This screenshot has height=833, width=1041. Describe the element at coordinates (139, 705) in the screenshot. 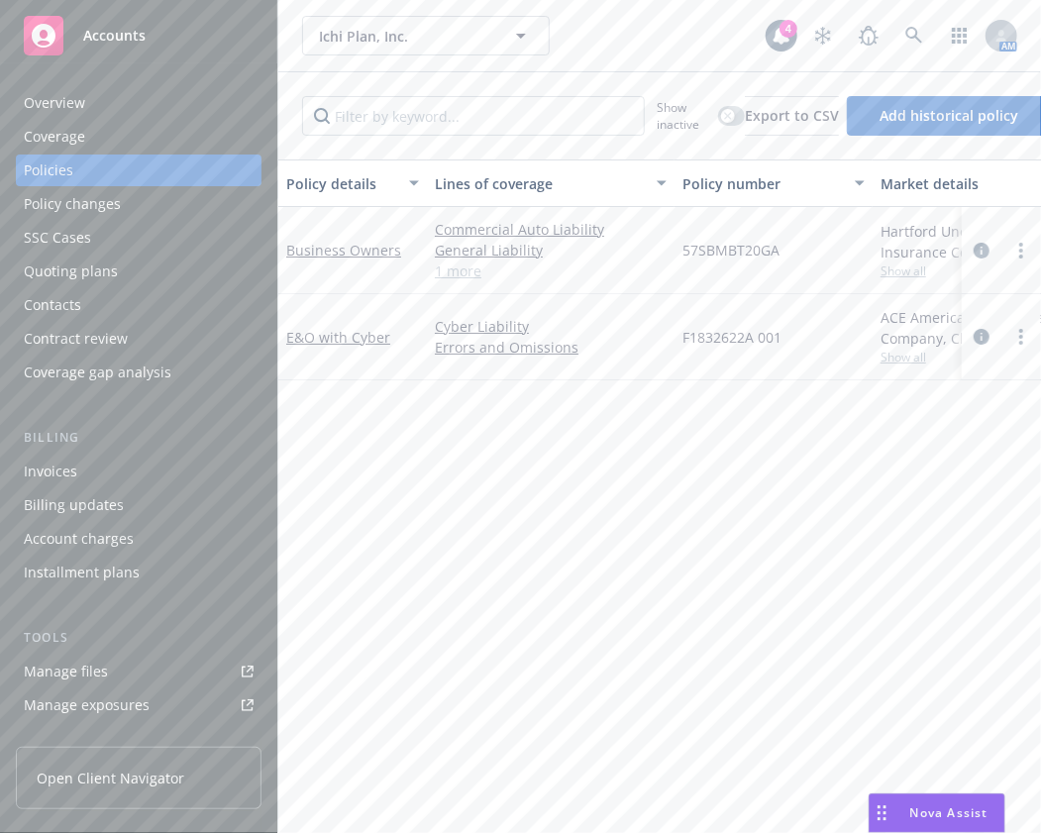

I see `span: Manage exposures` at that location.